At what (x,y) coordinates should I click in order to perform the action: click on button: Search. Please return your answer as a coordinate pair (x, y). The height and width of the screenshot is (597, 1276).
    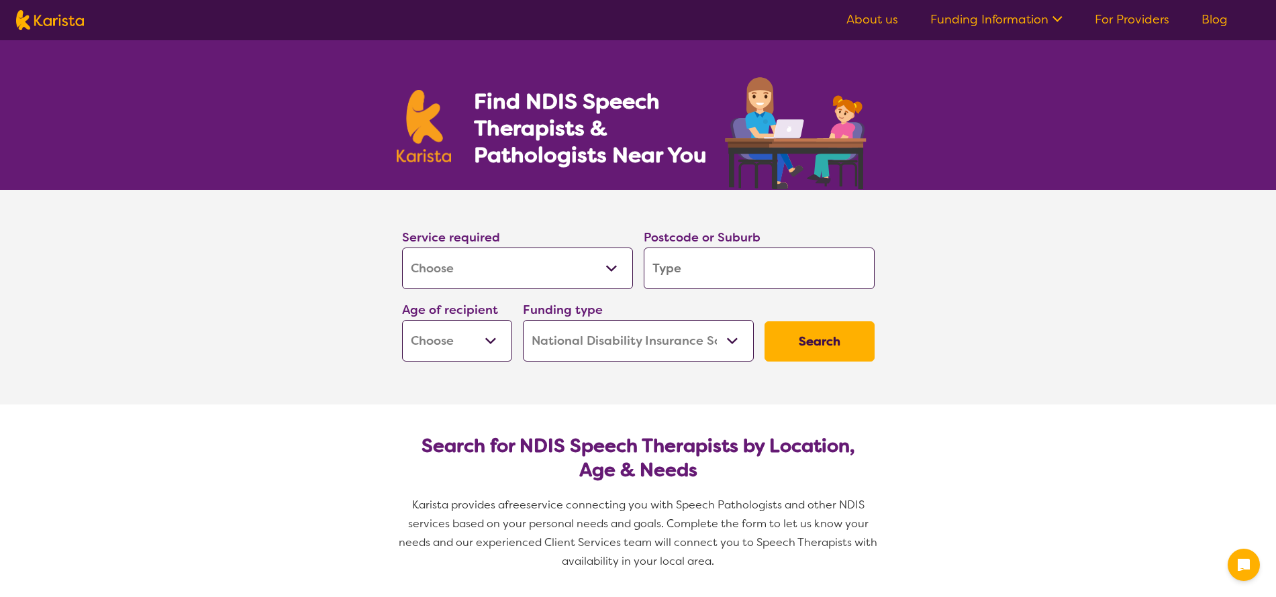
    Looking at the image, I should click on (820, 342).